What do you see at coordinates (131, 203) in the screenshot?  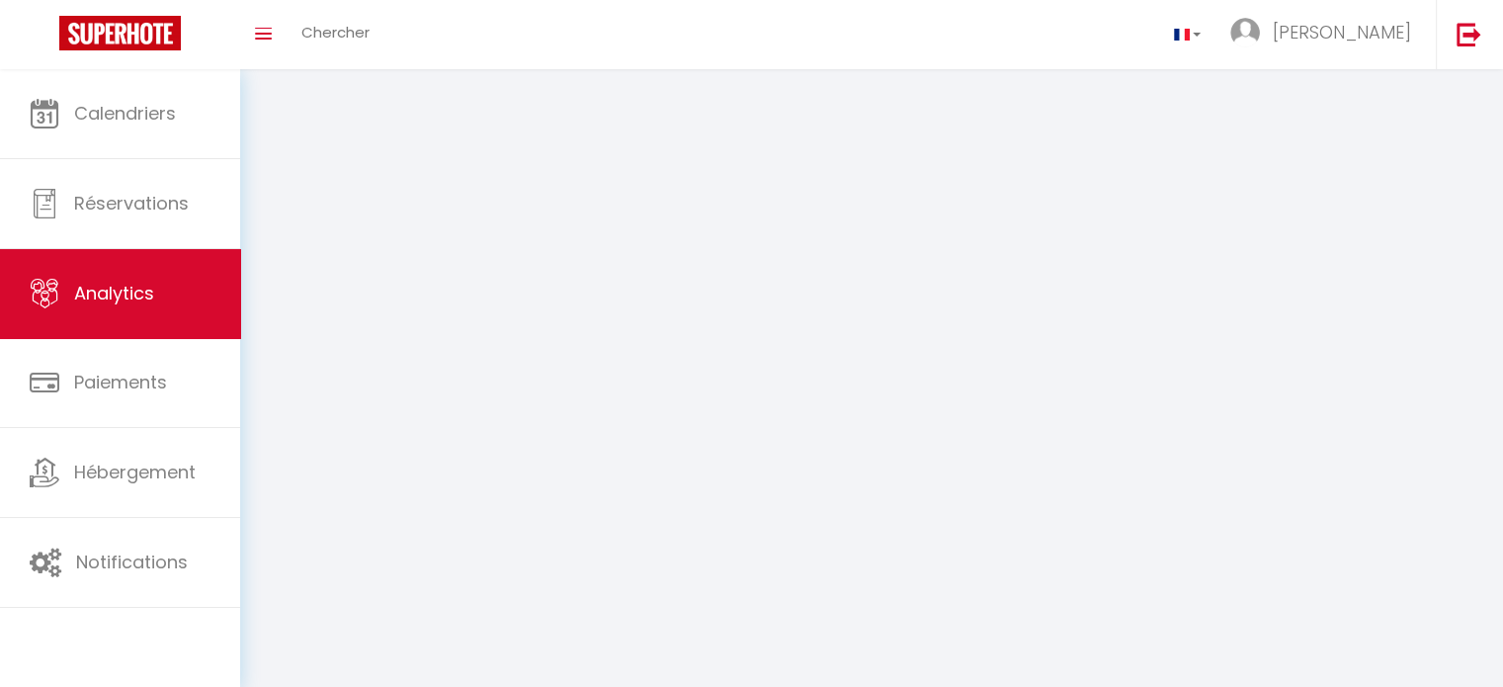 I see `span: Réservations` at bounding box center [131, 203].